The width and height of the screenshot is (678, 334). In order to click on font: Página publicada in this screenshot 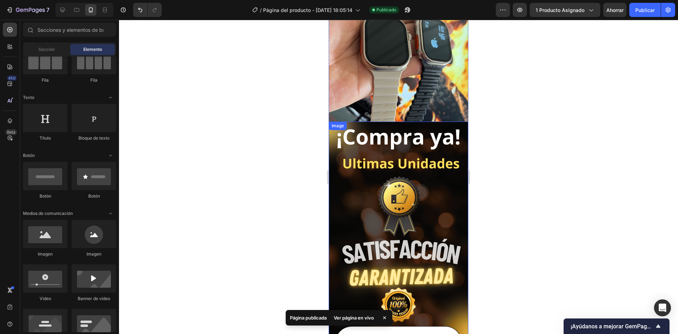, I will do `click(308, 318)`.